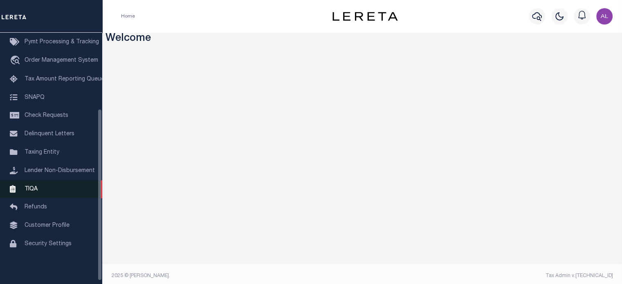 The height and width of the screenshot is (284, 622). Describe the element at coordinates (16, 61) in the screenshot. I see `i: travel_explore` at that location.